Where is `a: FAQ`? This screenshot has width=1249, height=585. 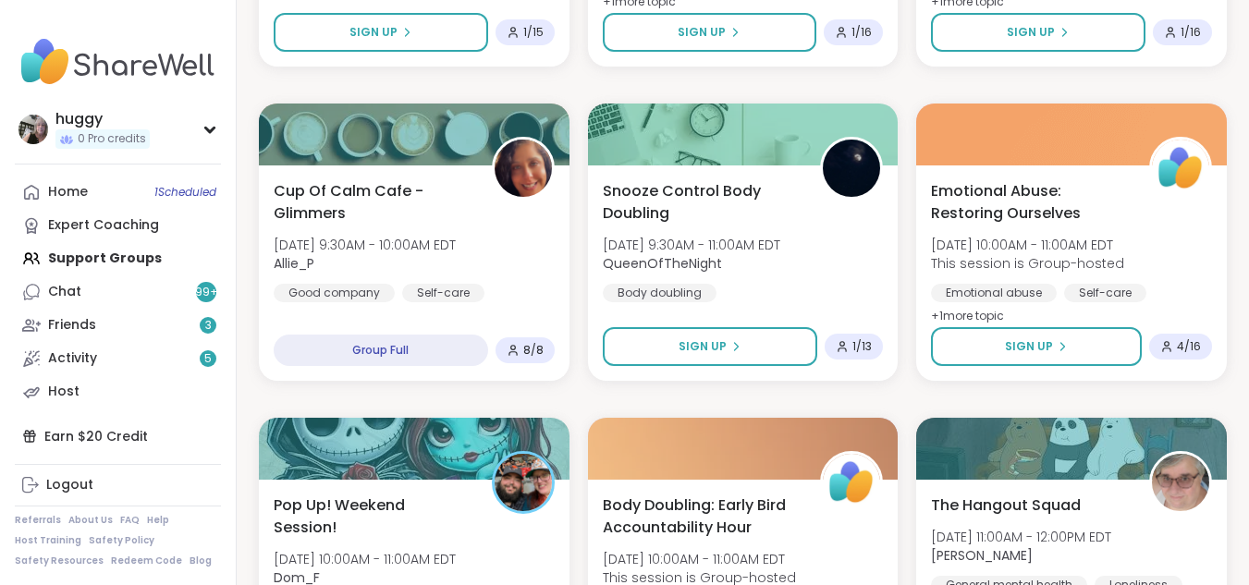 a: FAQ is located at coordinates (129, 520).